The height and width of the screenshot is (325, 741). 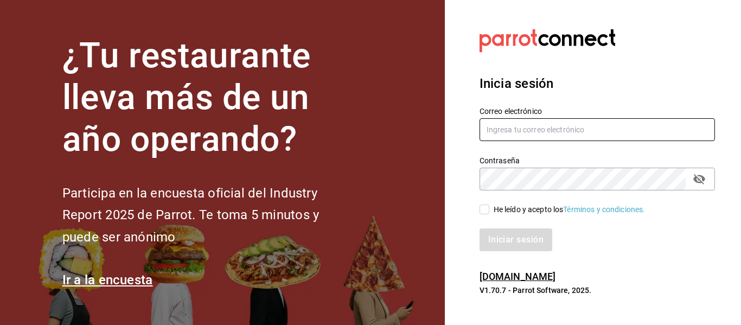 What do you see at coordinates (209, 98) in the screenshot?
I see `h1: ¿Tu restaurante lleva más de un año operando?` at bounding box center [209, 98].